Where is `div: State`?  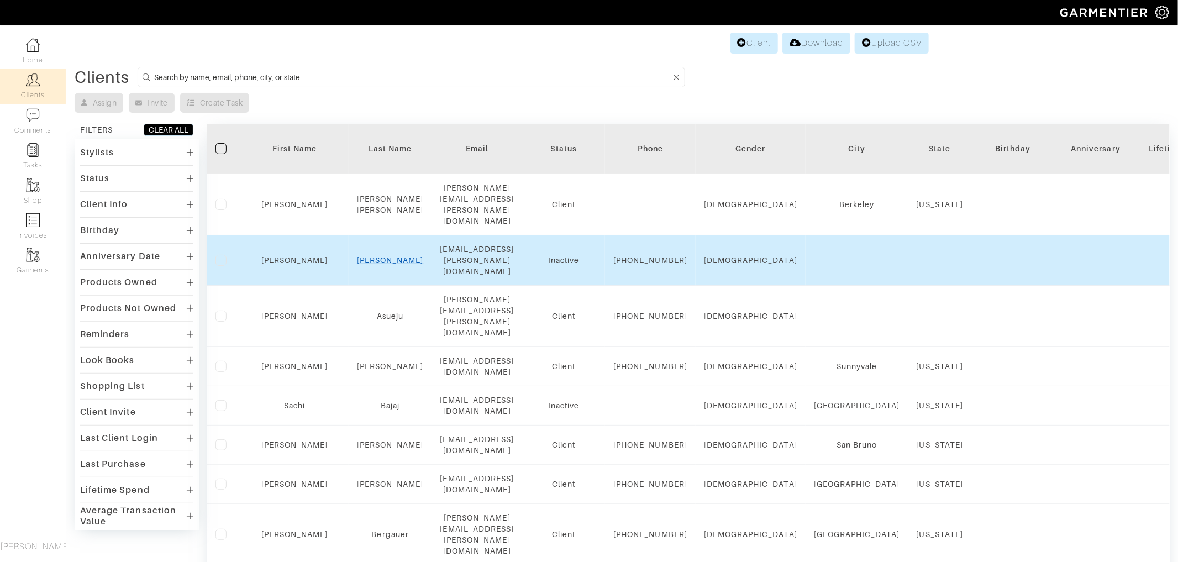 div: State is located at coordinates (940, 149).